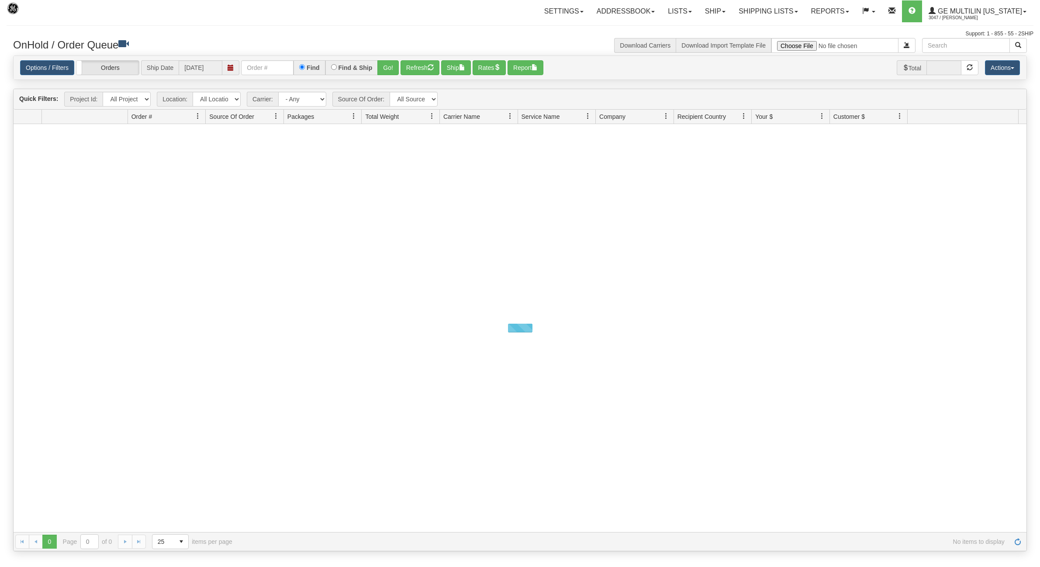 The image size is (1040, 567). Describe the element at coordinates (510, 116) in the screenshot. I see `a: Carrier Name filter column settings` at that location.